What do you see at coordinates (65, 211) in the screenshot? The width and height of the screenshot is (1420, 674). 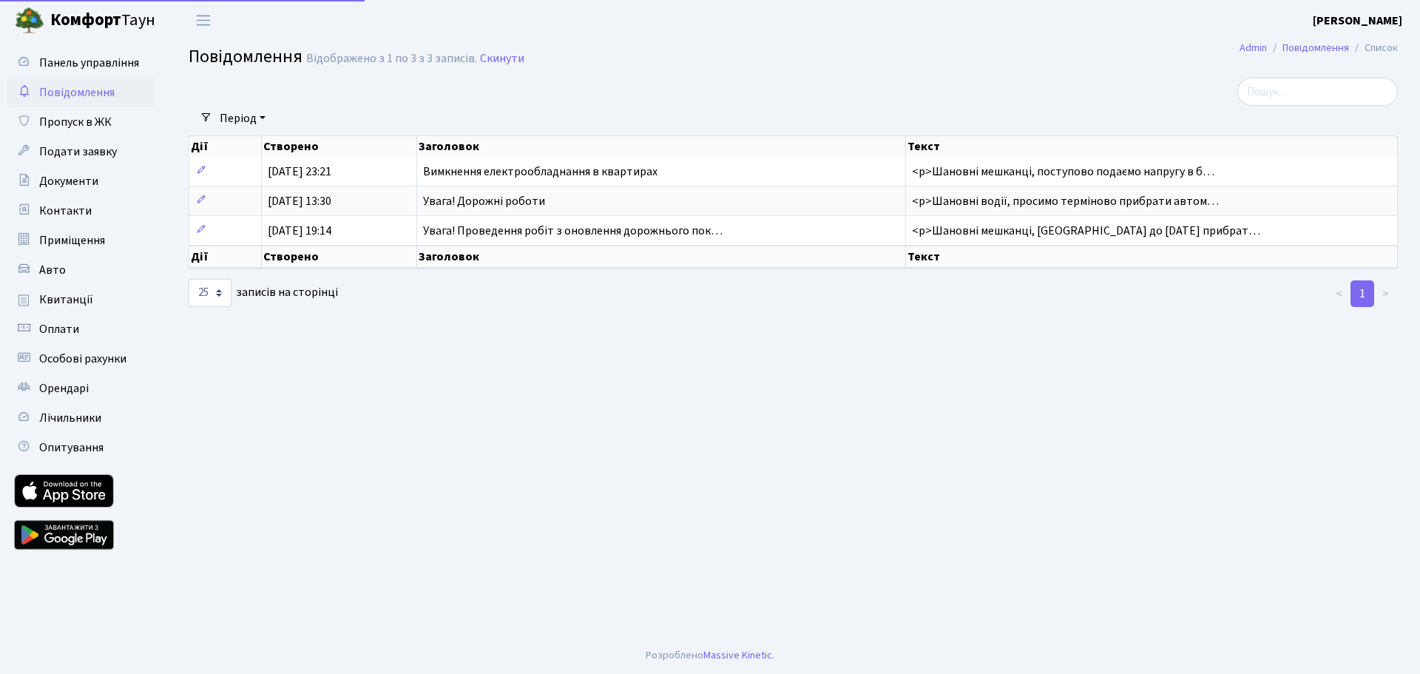 I see `span: Контакти` at bounding box center [65, 211].